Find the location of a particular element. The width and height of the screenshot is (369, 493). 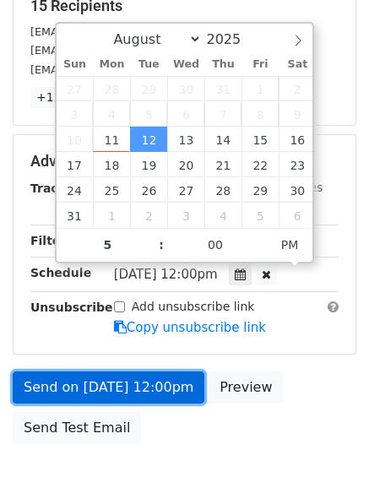

span: September 5, 2025 is located at coordinates (260, 215).